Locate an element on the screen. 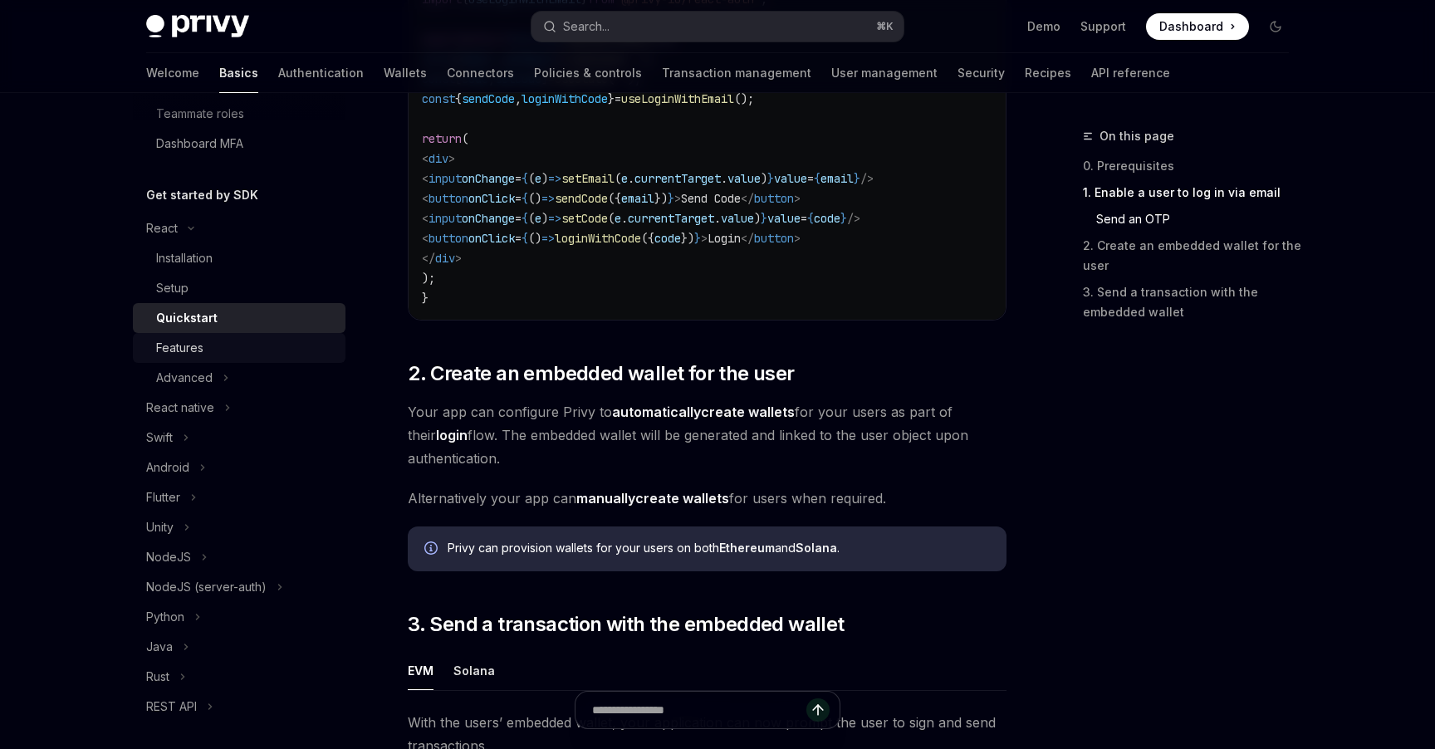 The image size is (1435, 749). a: Authentication is located at coordinates (320, 73).